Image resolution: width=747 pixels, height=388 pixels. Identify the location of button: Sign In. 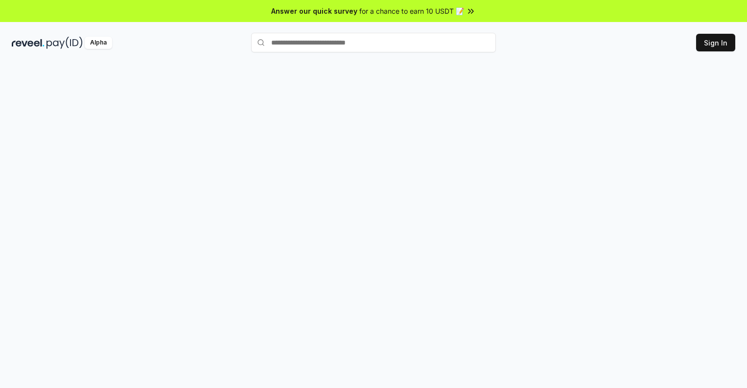
(716, 43).